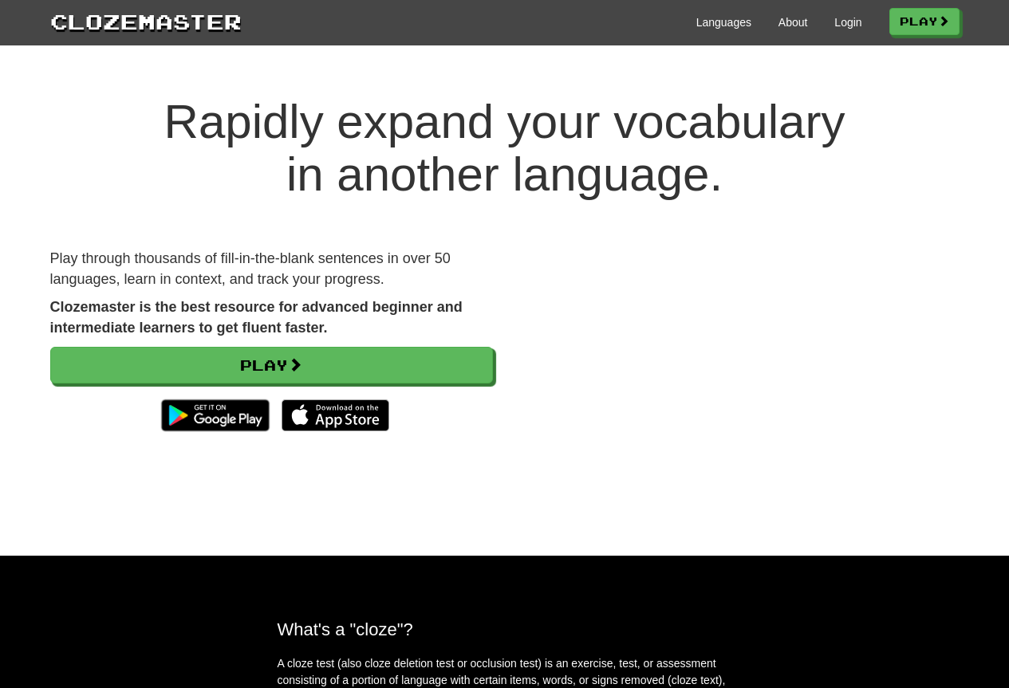 This screenshot has width=1009, height=688. I want to click on a: About, so click(793, 22).